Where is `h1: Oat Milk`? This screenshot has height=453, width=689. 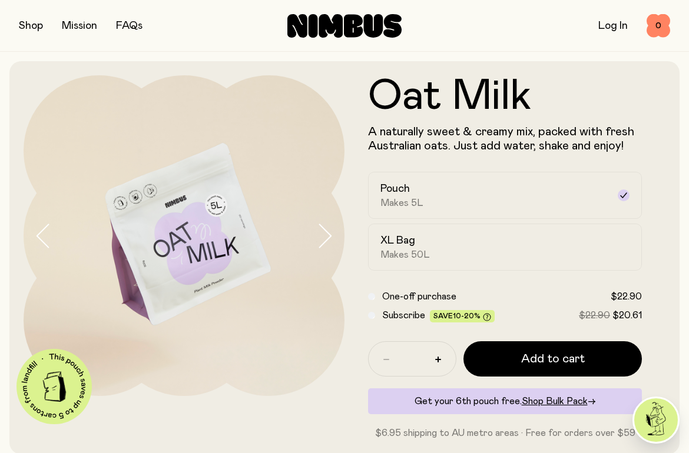 h1: Oat Milk is located at coordinates (505, 97).